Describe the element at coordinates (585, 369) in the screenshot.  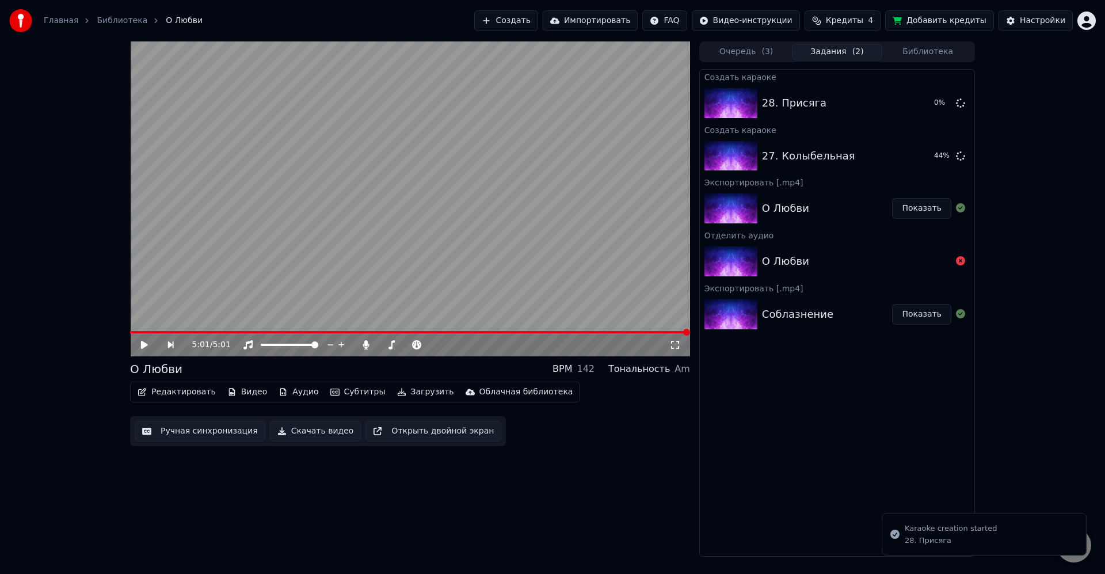
I see `div: 142` at that location.